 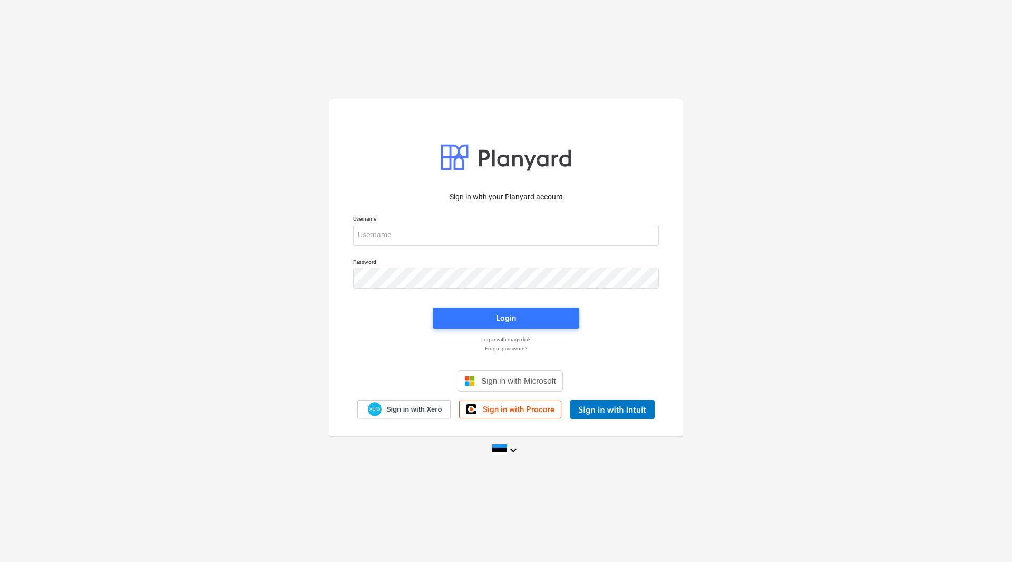 What do you see at coordinates (514, 450) in the screenshot?
I see `i: keyboard_arrow_down` at bounding box center [514, 450].